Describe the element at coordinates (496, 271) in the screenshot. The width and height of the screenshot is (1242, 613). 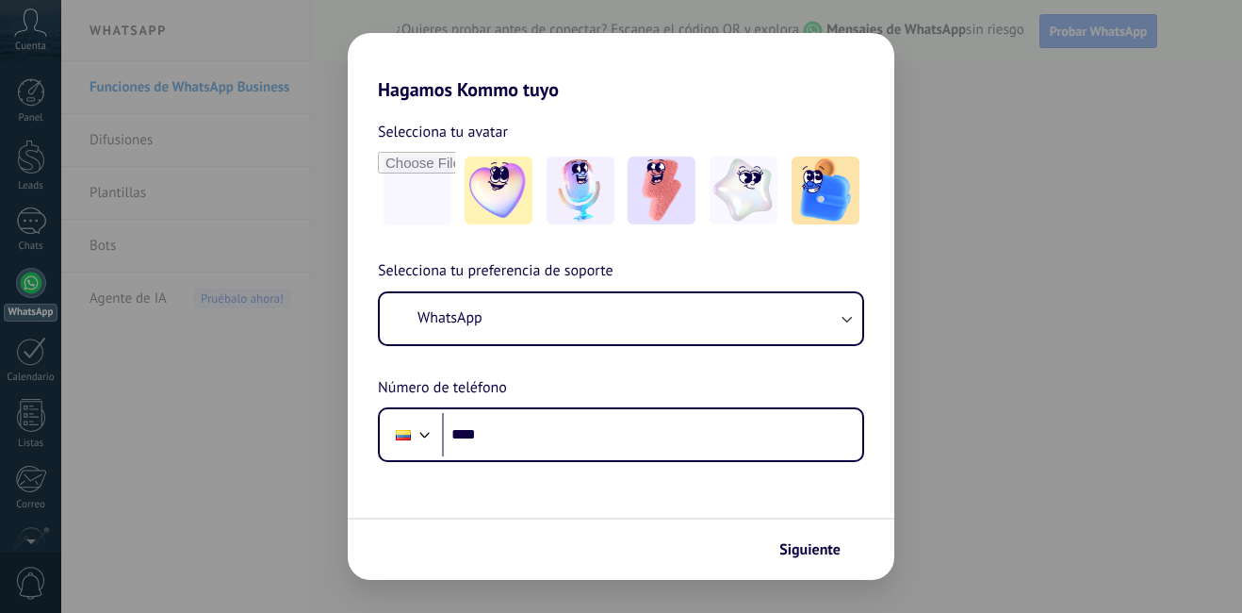
I see `span: Selecciona tu preferencia de soporte` at that location.